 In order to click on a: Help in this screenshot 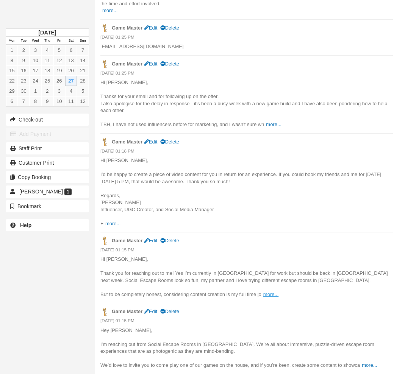, I will do `click(47, 225)`.